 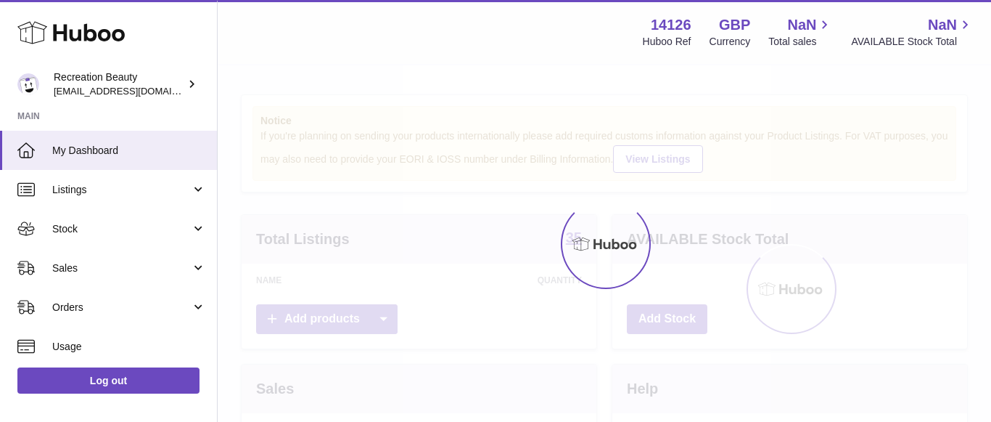 What do you see at coordinates (121, 229) in the screenshot?
I see `span: Stock` at bounding box center [121, 229].